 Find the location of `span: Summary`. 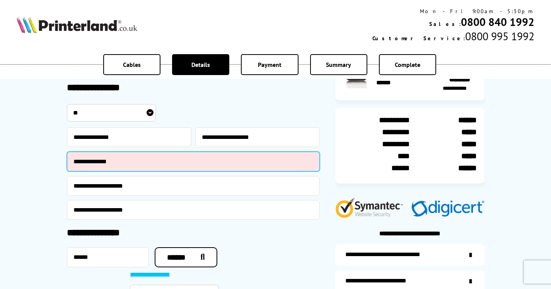

span: Summary is located at coordinates (338, 65).